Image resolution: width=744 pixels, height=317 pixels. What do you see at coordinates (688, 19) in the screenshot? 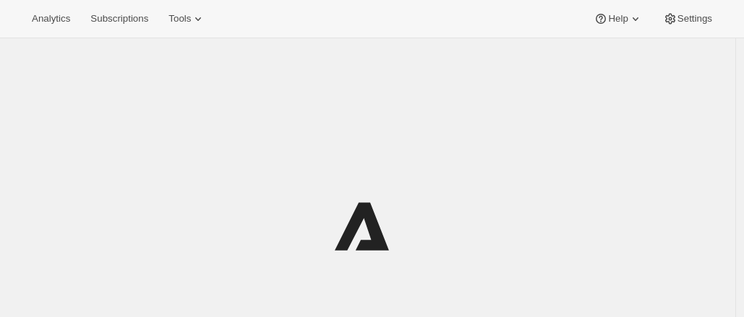
I see `button: Settings` at bounding box center [688, 19].